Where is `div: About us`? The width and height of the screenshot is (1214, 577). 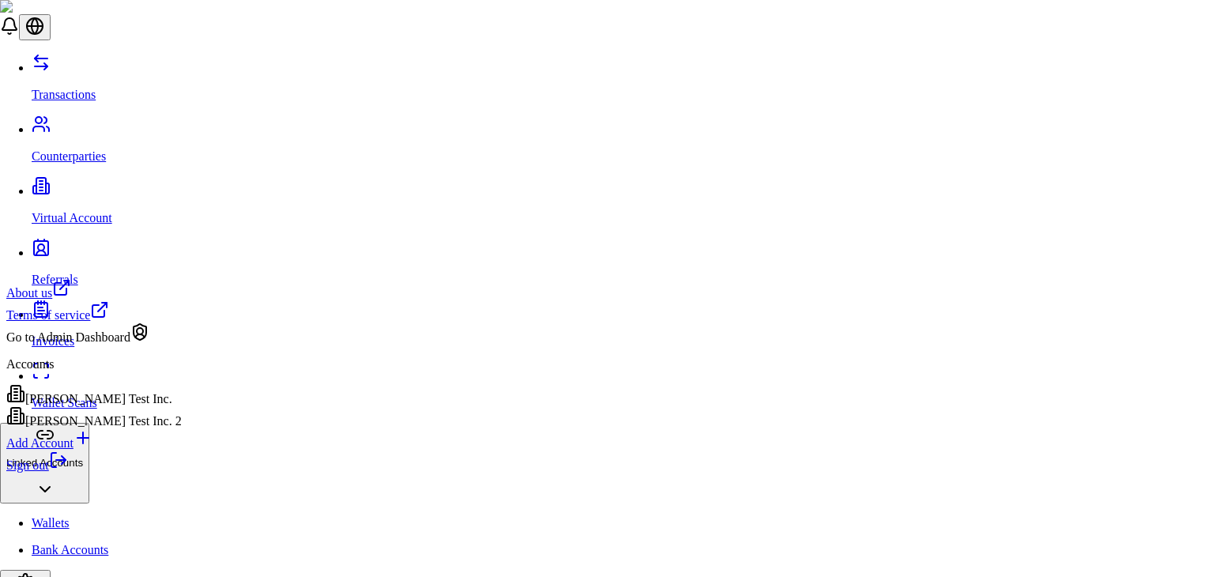
div: About us is located at coordinates (94, 289).